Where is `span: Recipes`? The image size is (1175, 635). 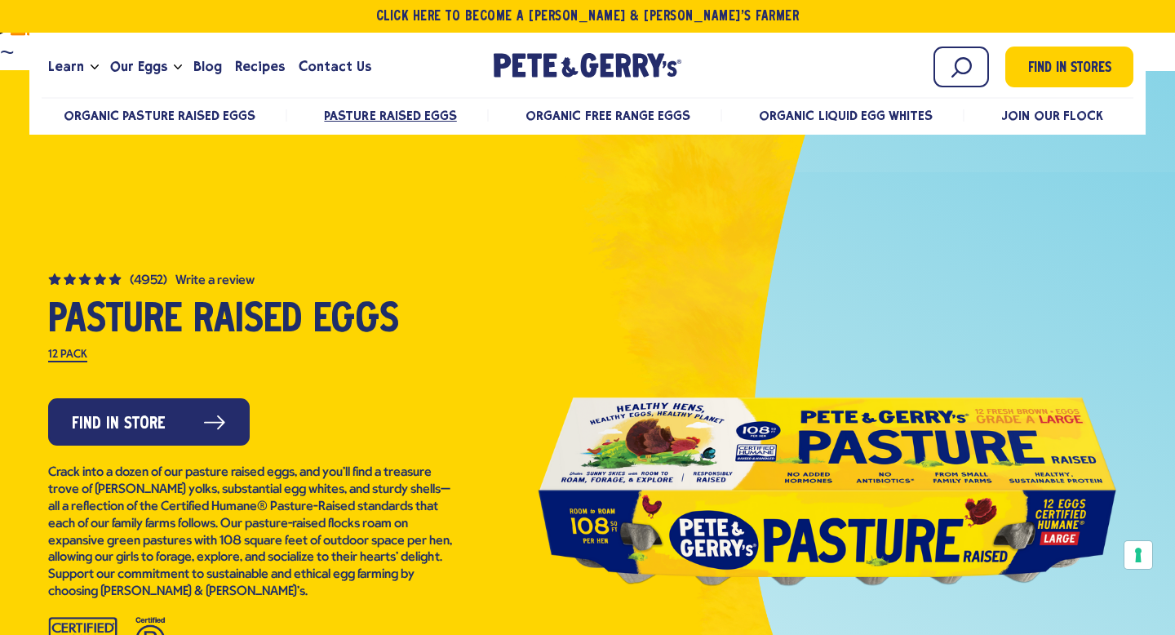 span: Recipes is located at coordinates (260, 66).